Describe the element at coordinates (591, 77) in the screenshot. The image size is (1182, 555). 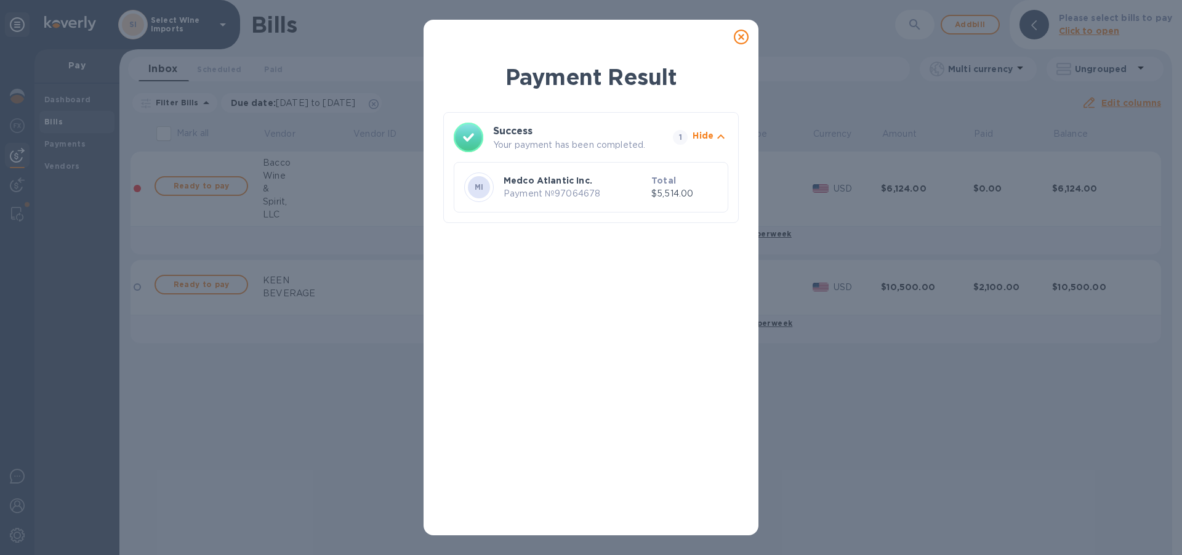
I see `h1: Payment Result` at that location.